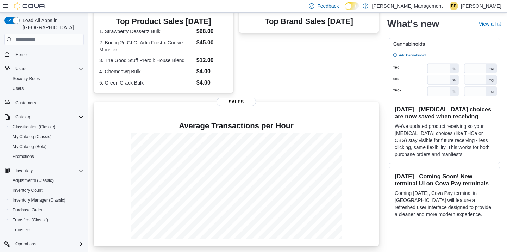 The width and height of the screenshot is (507, 252). Describe the element at coordinates (491, 24) in the screenshot. I see `a: View allExternal link` at that location.